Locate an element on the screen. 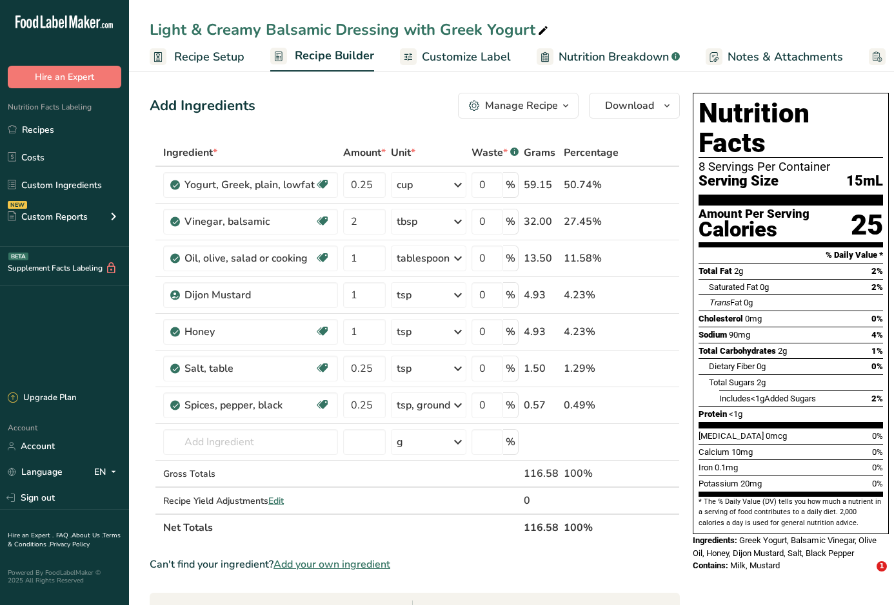 The width and height of the screenshot is (894, 605). span: 0mcg is located at coordinates (776, 436).